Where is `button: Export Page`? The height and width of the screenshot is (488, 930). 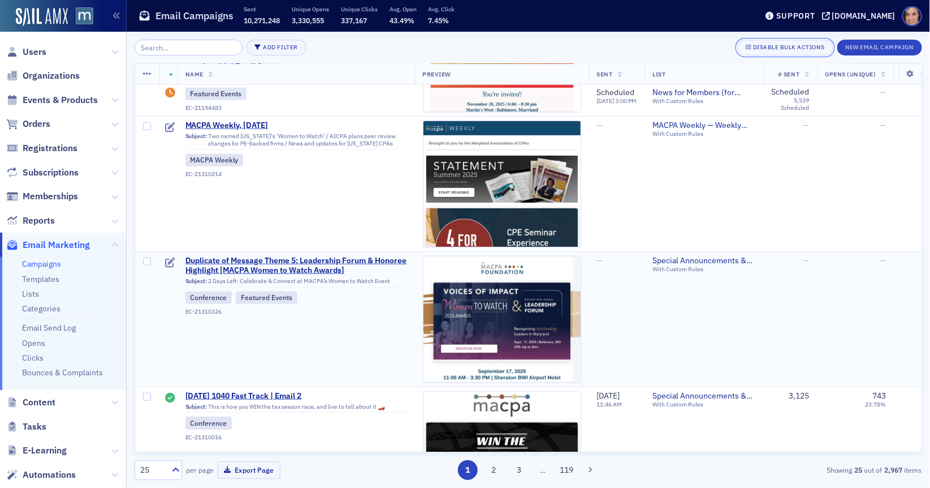
button: Export Page is located at coordinates (249, 469).